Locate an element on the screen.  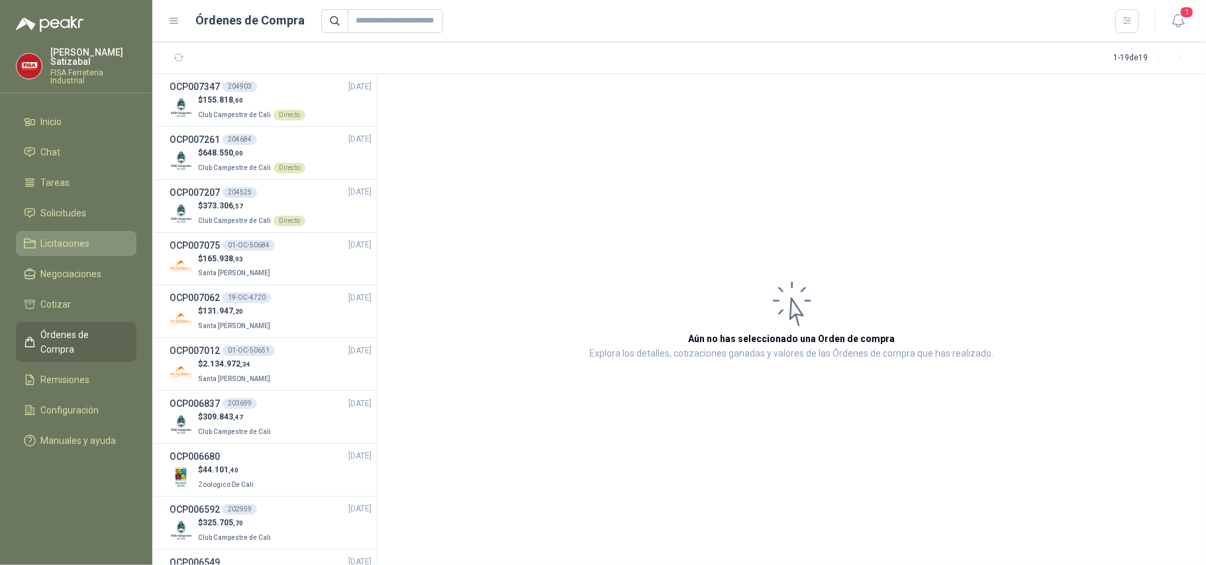
span: Configuración is located at coordinates (70, 411).